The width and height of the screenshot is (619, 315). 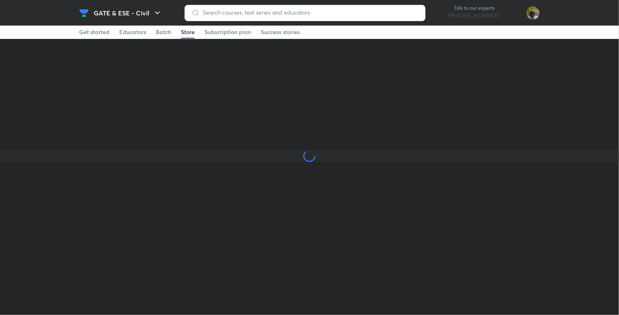 What do you see at coordinates (474, 8) in the screenshot?
I see `p: Talk to our experts` at bounding box center [474, 8].